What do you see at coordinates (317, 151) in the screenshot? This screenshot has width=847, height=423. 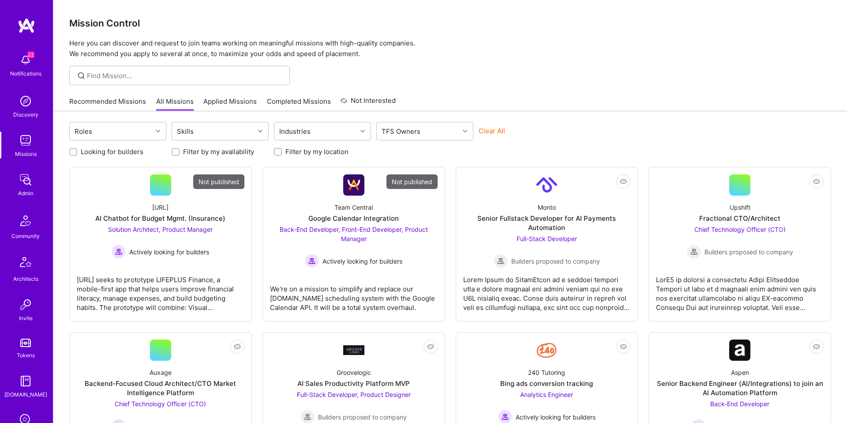 I see `label: Filter by my location` at bounding box center [317, 151].